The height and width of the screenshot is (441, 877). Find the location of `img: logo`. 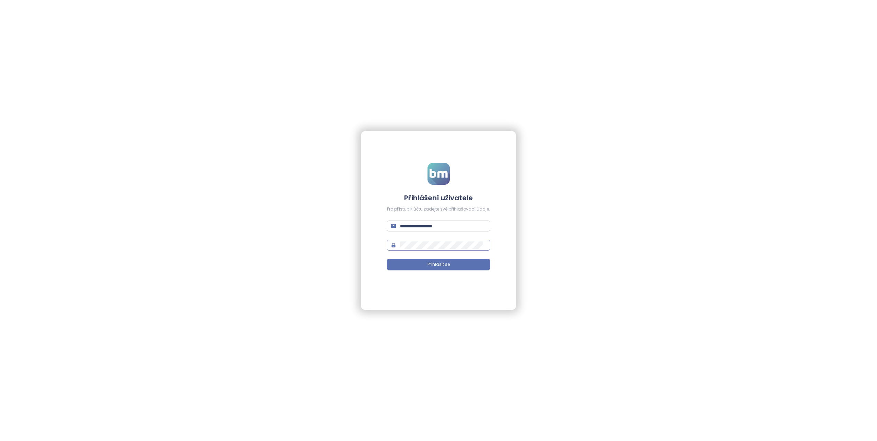

img: logo is located at coordinates (439, 174).